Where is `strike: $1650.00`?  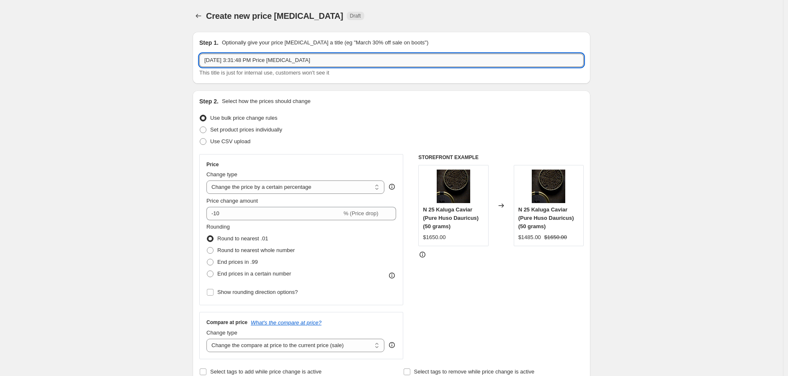
strike: $1650.00 is located at coordinates (556, 237).